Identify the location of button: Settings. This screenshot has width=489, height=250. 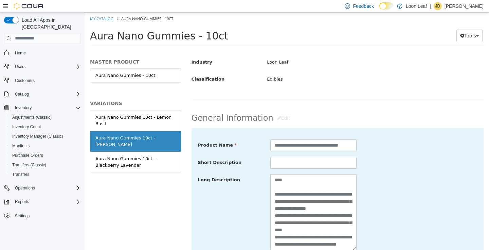
(42, 215).